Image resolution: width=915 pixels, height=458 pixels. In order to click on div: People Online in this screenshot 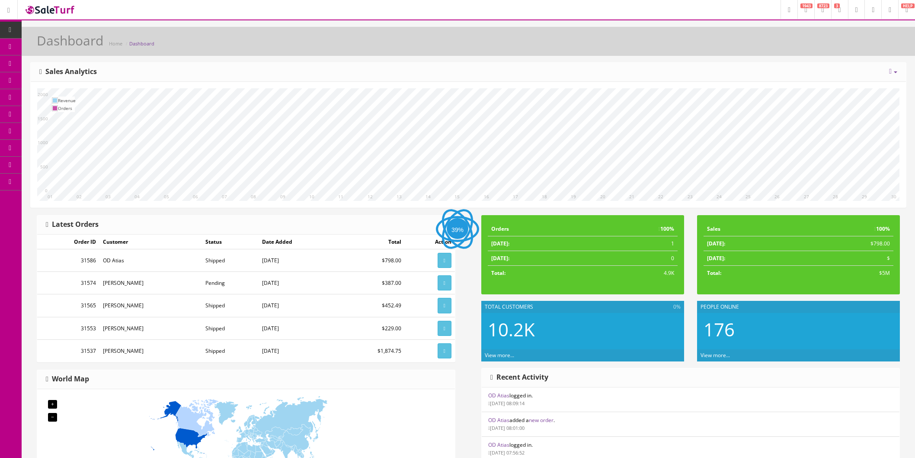, I will do `click(799, 307)`.